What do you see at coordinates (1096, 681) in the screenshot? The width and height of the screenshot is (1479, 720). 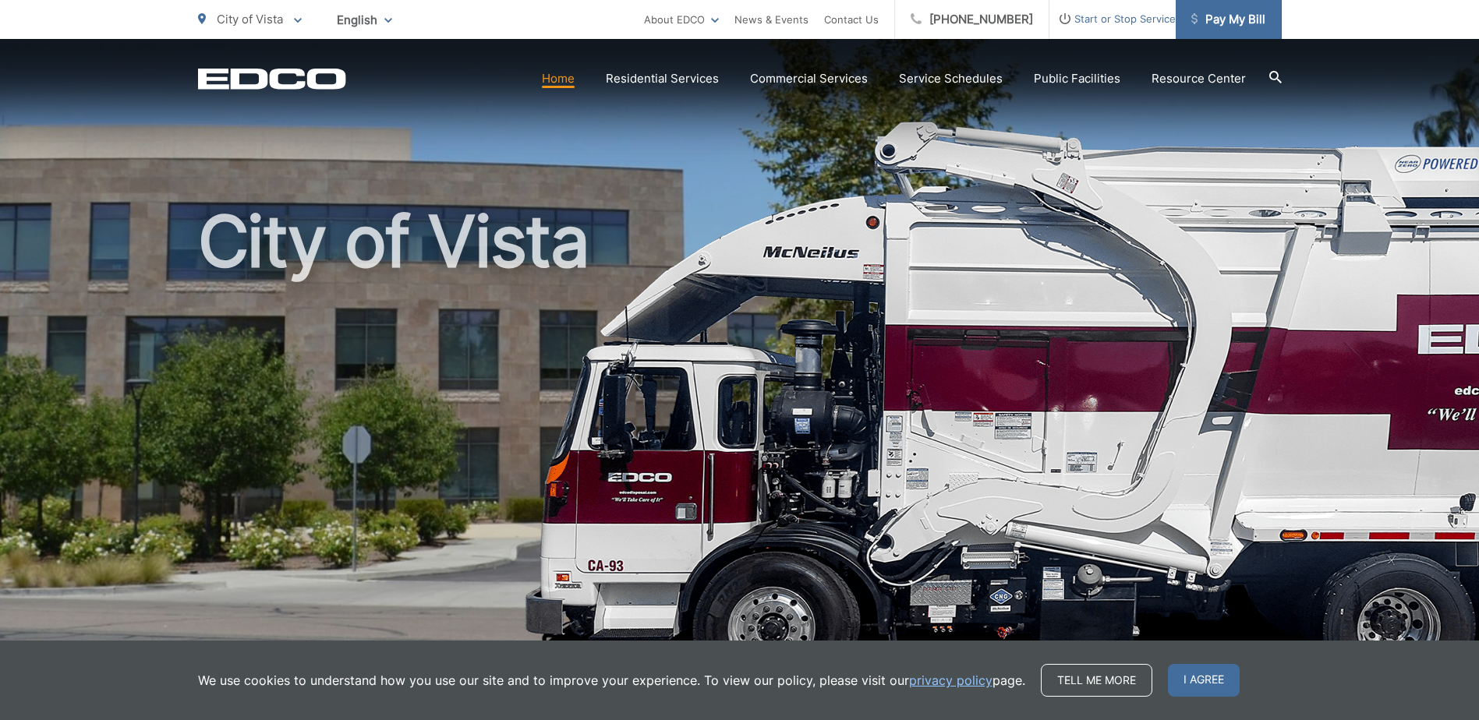 I see `a: Tell me more` at bounding box center [1096, 681].